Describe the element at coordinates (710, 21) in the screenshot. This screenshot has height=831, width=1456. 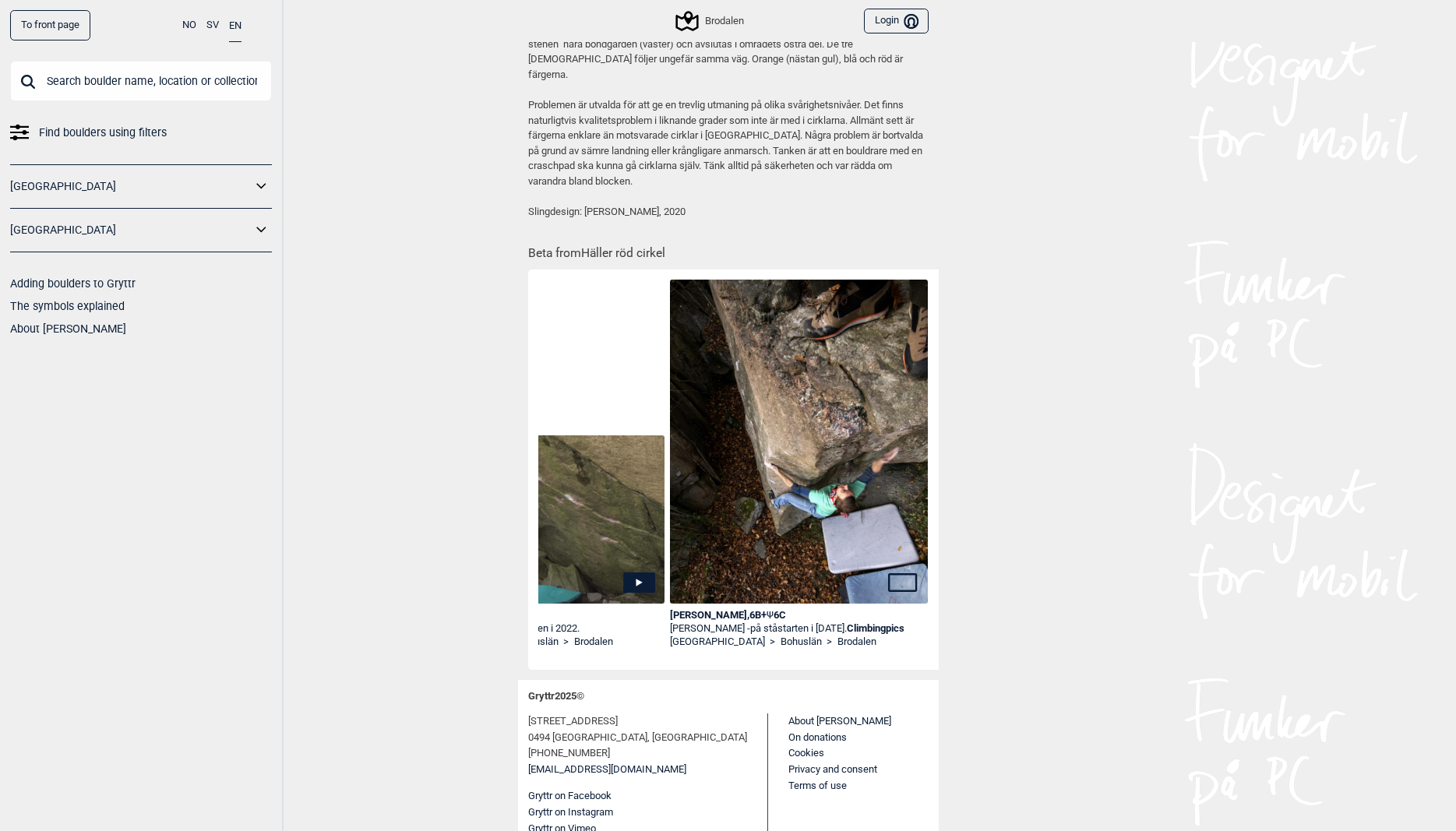
I see `div: Brodalen` at that location.